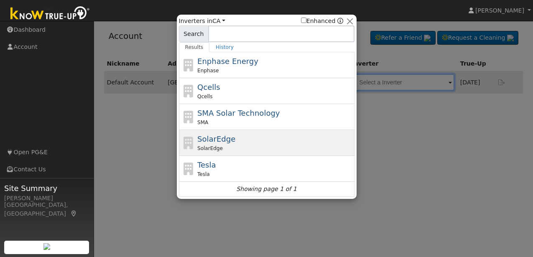 This screenshot has width=533, height=257. What do you see at coordinates (303, 20) in the screenshot?
I see `input: Enhanced` at bounding box center [303, 20].